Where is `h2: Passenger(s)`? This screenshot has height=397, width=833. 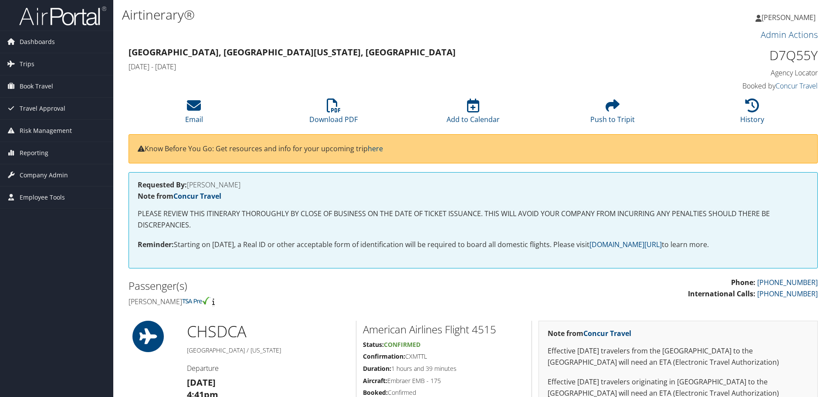
h2: Passenger(s) is located at coordinates (297, 286).